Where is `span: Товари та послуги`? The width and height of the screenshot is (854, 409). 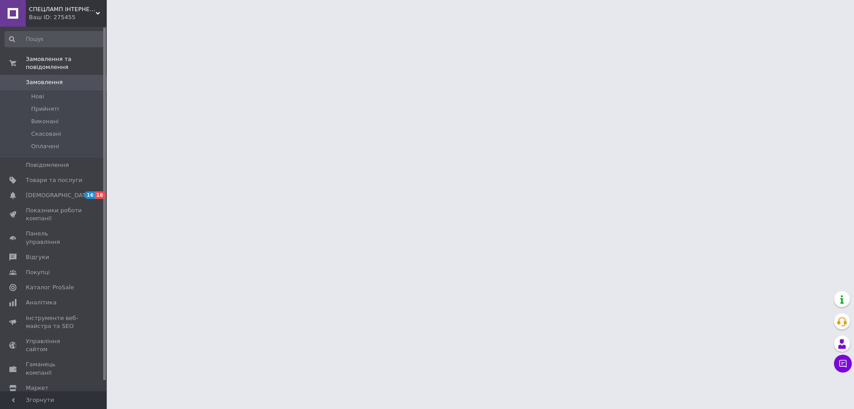 span: Товари та послуги is located at coordinates (54, 180).